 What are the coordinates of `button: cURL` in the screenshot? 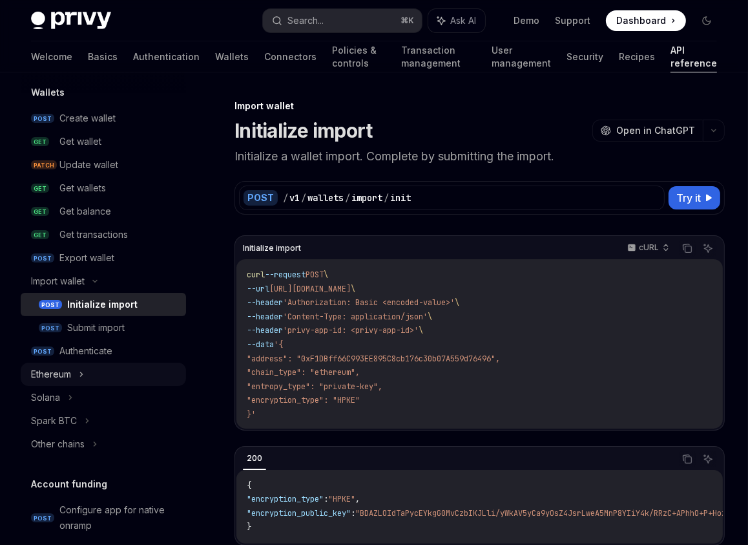 It's located at (647, 248).